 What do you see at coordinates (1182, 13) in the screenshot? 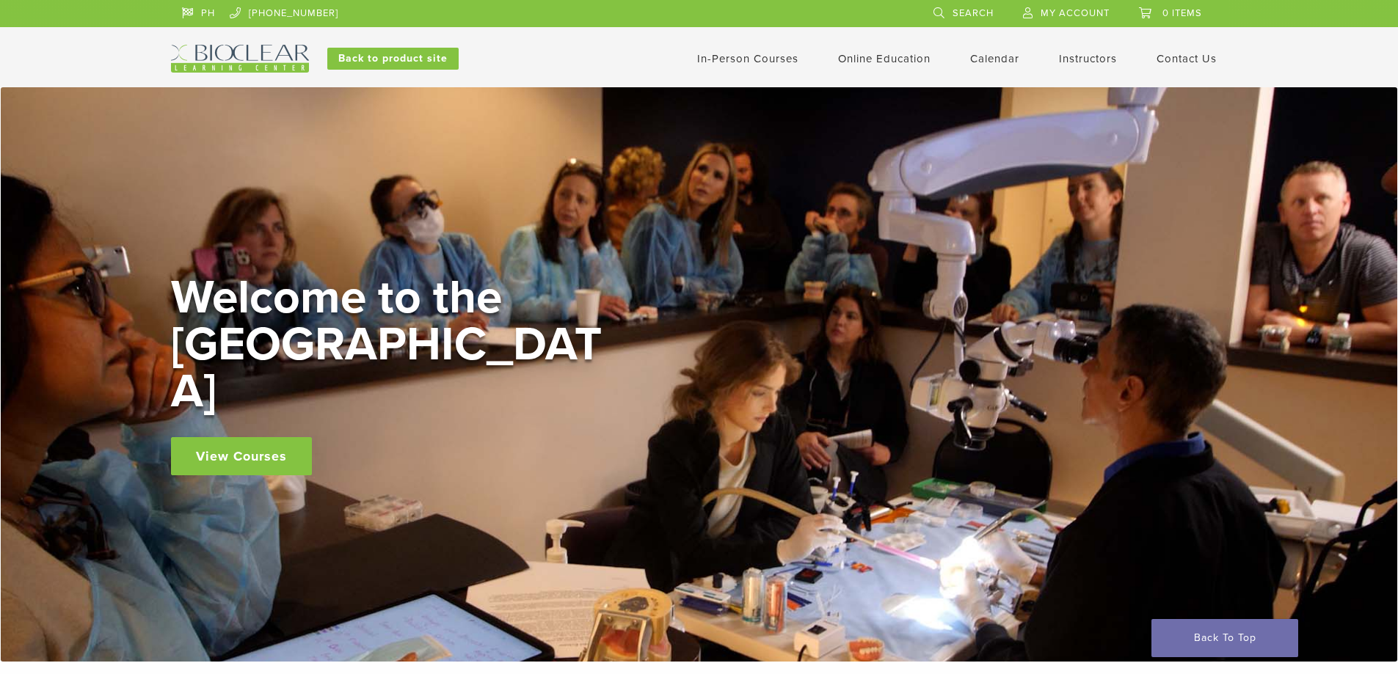
I see `span: 0 items` at bounding box center [1182, 13].